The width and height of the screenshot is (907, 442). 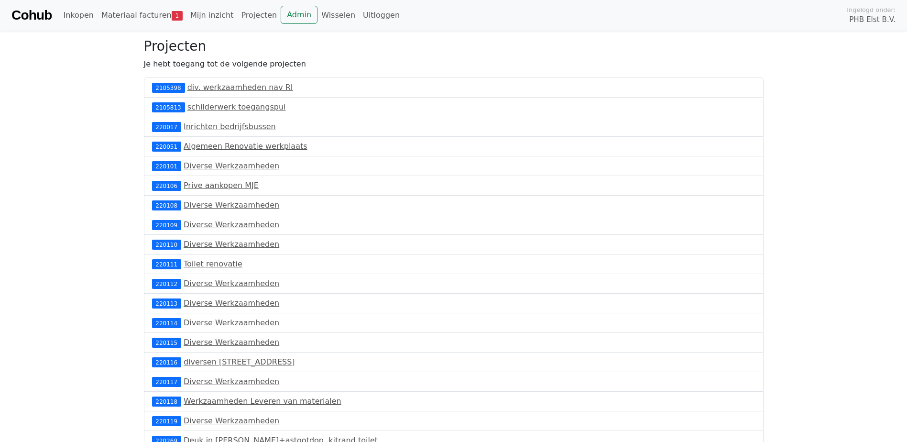 What do you see at coordinates (166, 284) in the screenshot?
I see `div: 220112` at bounding box center [166, 284].